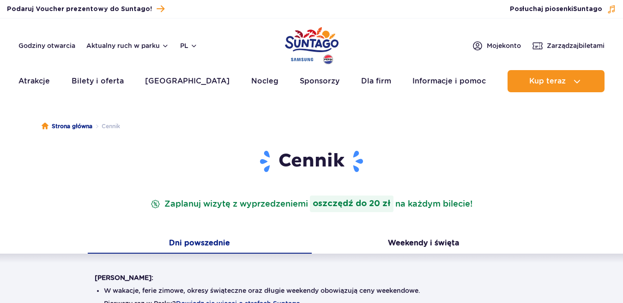 This screenshot has height=303, width=623. Describe the element at coordinates (556, 81) in the screenshot. I see `button: Kup teraz` at that location.